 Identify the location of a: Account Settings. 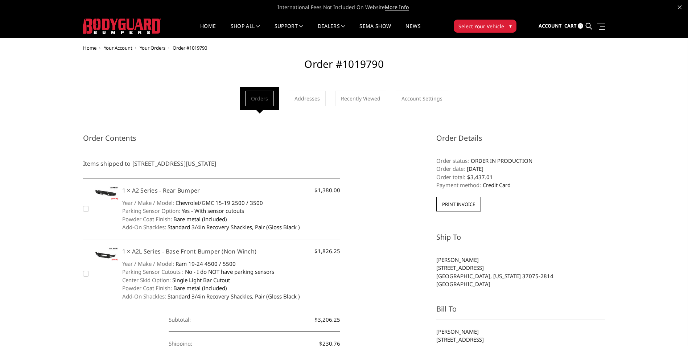
(422, 98).